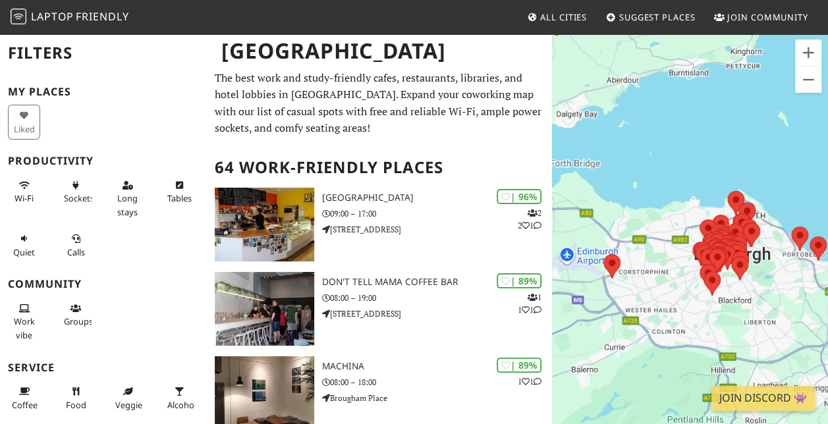  Describe the element at coordinates (761, 17) in the screenshot. I see `a: Join Community` at that location.